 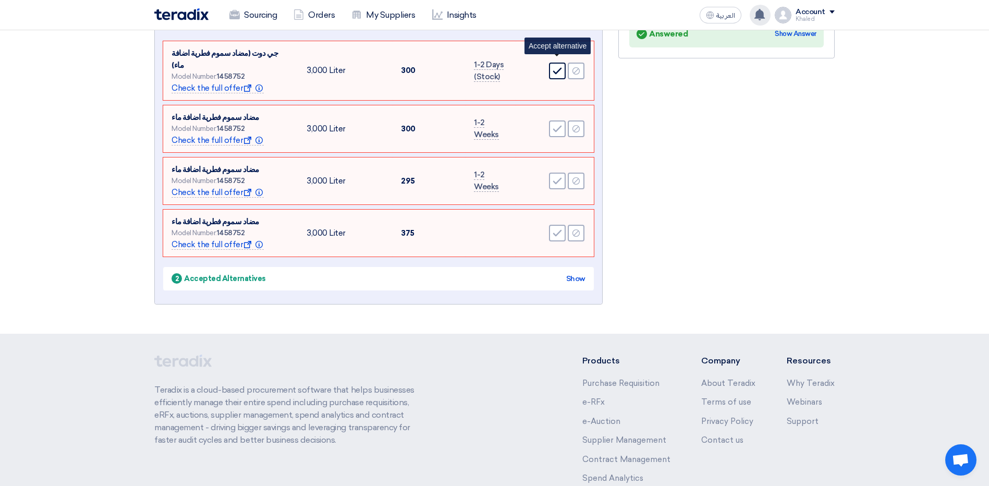 What do you see at coordinates (557, 46) in the screenshot?
I see `span: Accept alternative` at bounding box center [557, 46].